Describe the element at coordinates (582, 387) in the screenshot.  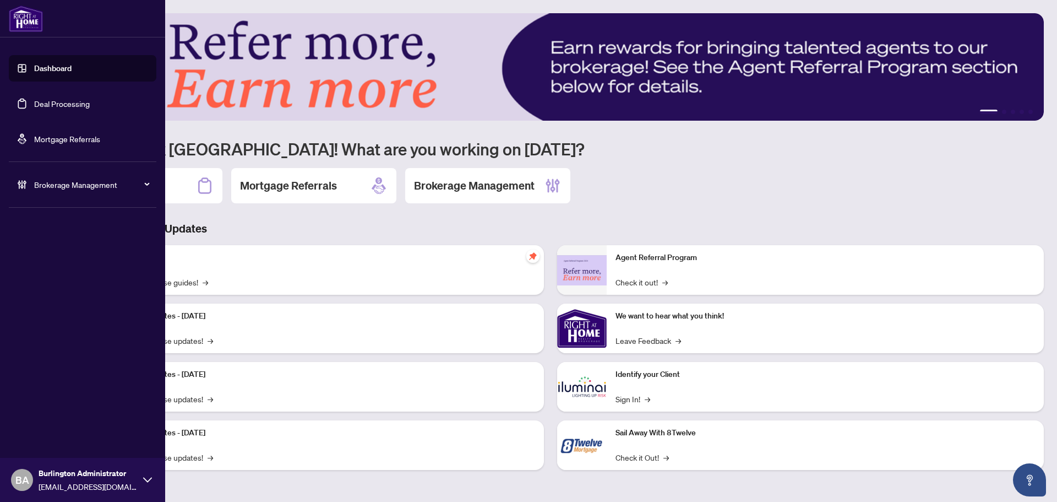
I see `img: Identify your Client` at that location.